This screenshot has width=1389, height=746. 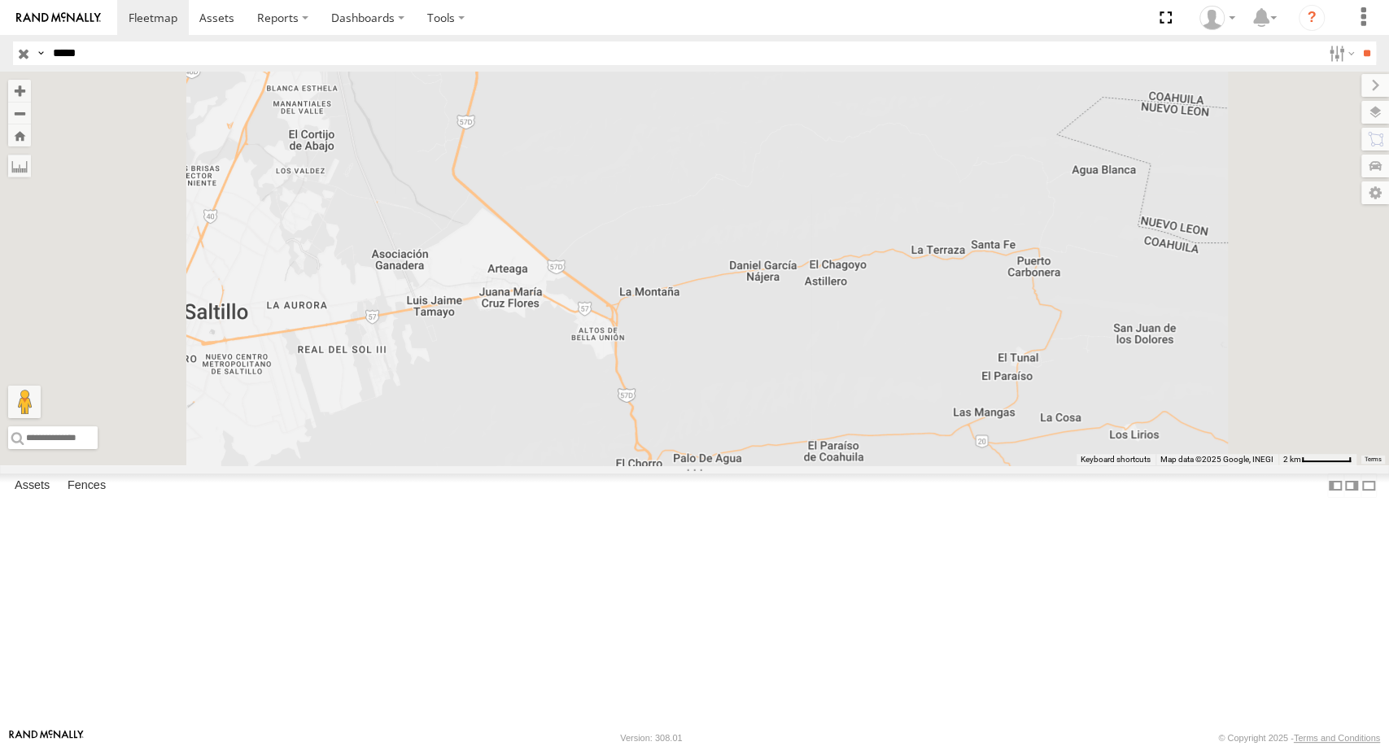 What do you see at coordinates (24, 402) in the screenshot?
I see `button: Drag Pegman onto the map to open Street View` at bounding box center [24, 402].